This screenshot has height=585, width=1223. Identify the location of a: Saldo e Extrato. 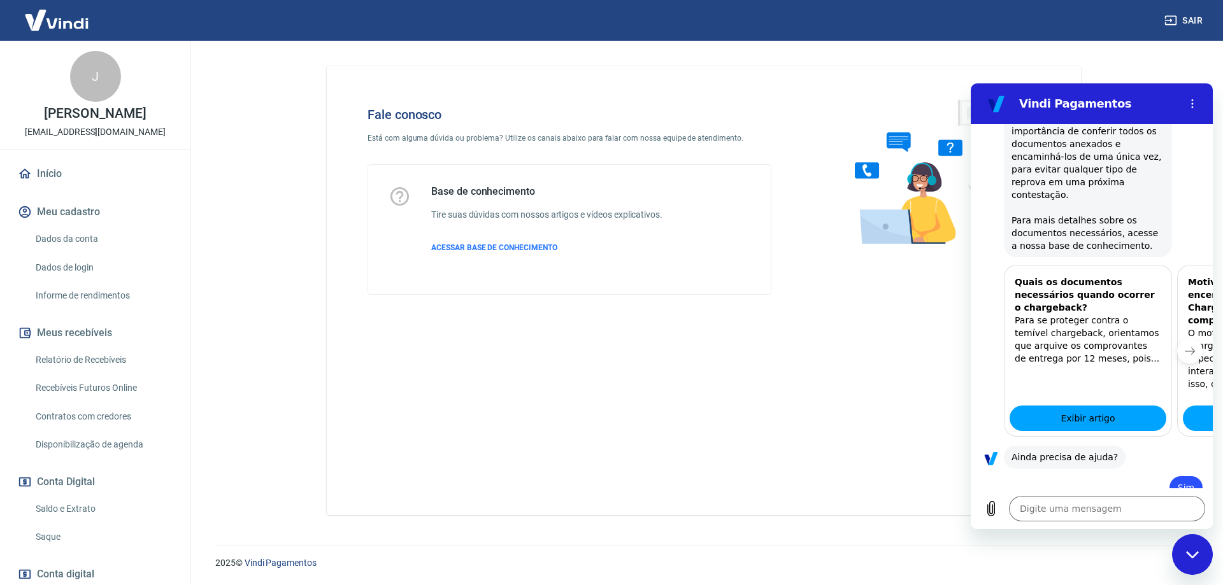
(103, 509).